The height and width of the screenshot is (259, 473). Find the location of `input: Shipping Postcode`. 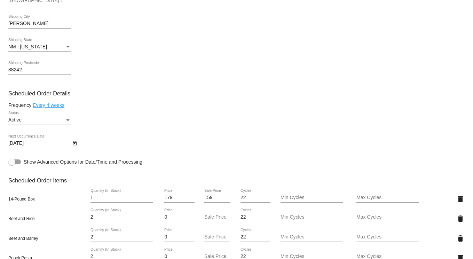

input: Shipping Postcode is located at coordinates (40, 70).